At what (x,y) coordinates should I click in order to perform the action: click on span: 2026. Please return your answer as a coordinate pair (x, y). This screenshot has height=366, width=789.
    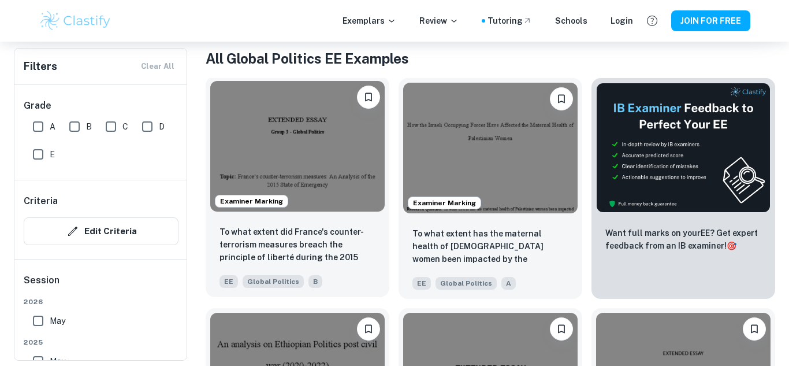
    Looking at the image, I should click on (101, 301).